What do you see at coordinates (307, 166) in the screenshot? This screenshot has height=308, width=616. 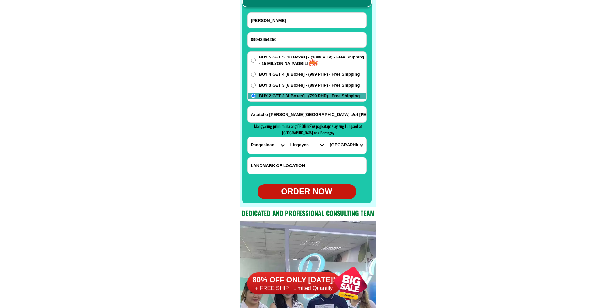 I see `input: Input LANDMARKOFLOCATION` at bounding box center [307, 166].